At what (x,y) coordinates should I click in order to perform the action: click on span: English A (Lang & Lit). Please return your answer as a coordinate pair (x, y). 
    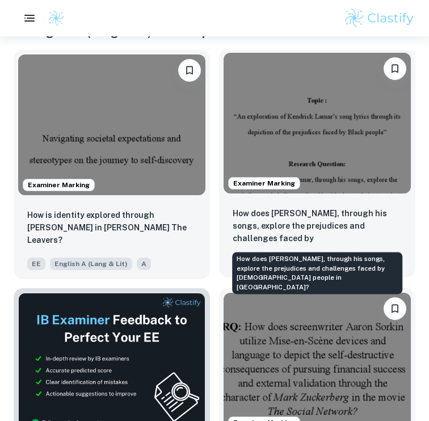
    Looking at the image, I should click on (91, 264).